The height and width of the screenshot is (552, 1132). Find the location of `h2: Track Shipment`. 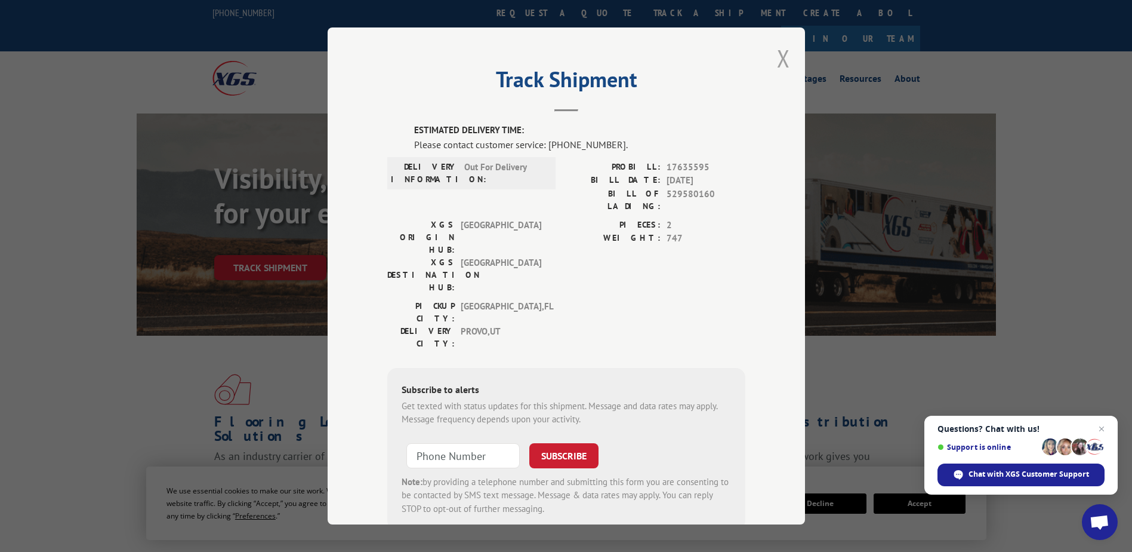

h2: Track Shipment is located at coordinates (566, 82).